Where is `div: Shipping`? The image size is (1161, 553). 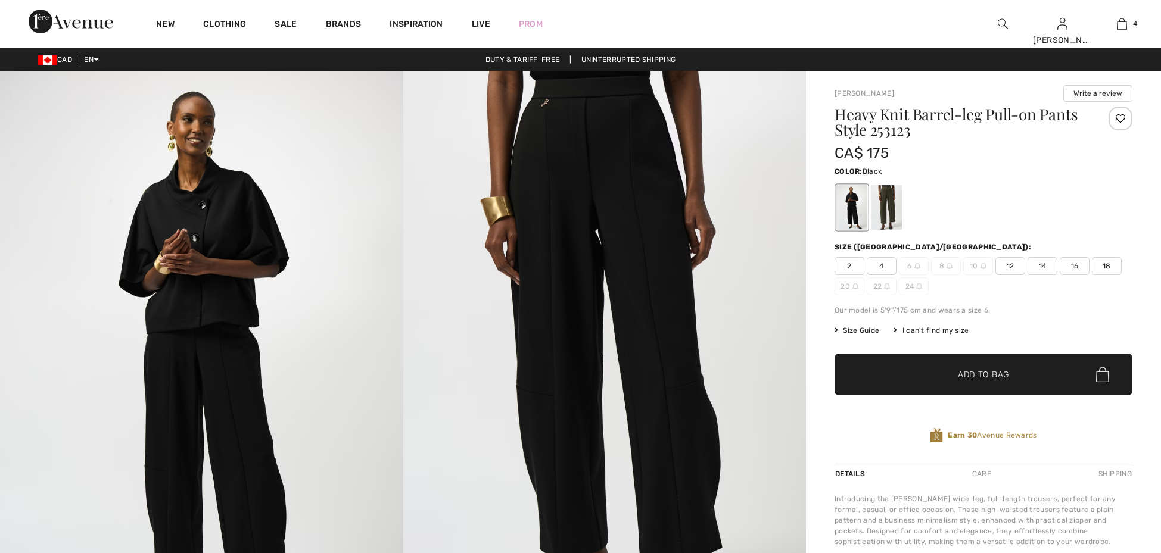
div: Shipping is located at coordinates (1114, 474).